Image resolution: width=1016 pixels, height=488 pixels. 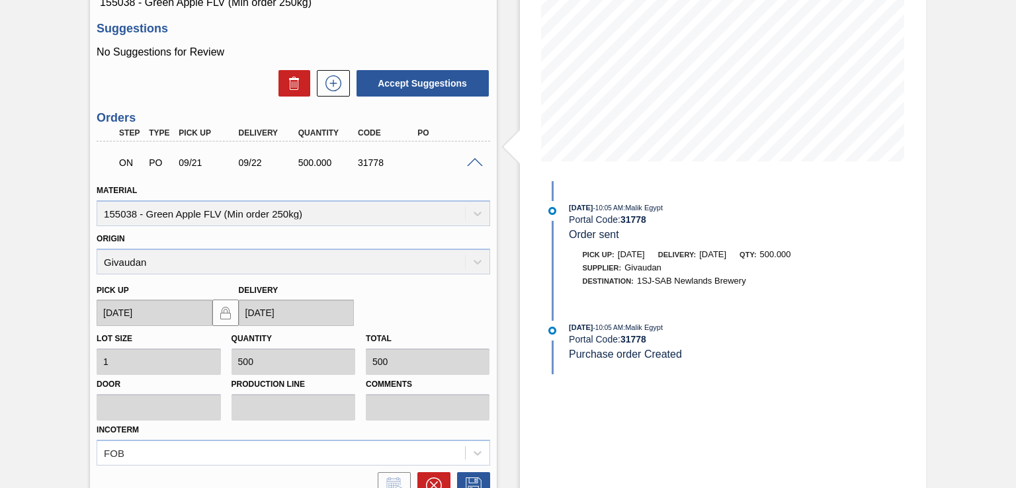 What do you see at coordinates (691, 280) in the screenshot?
I see `span: 1SJ-SAB Newlands Brewery` at bounding box center [691, 280].